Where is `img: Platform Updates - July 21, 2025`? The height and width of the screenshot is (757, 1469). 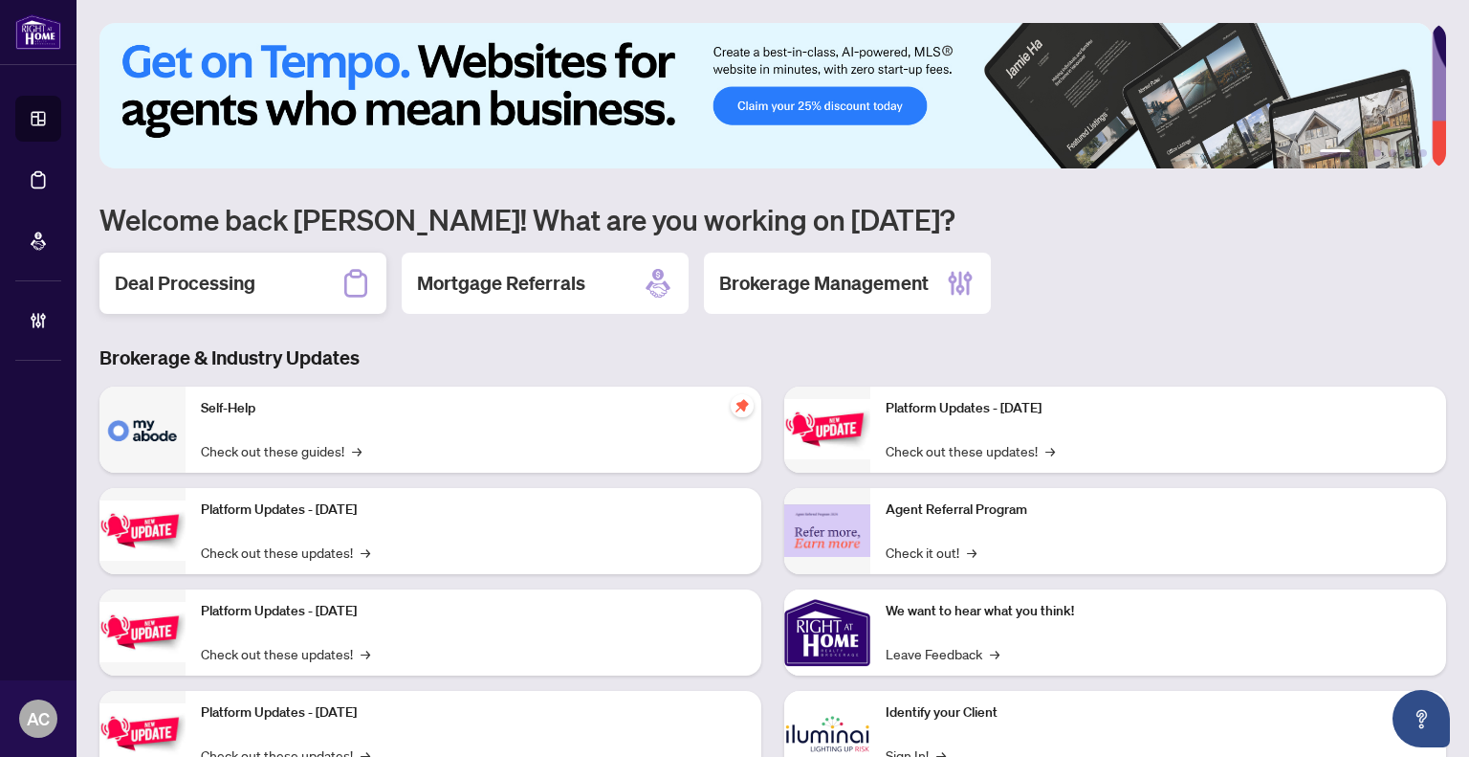 img: Platform Updates - July 21, 2025 is located at coordinates (143, 631).